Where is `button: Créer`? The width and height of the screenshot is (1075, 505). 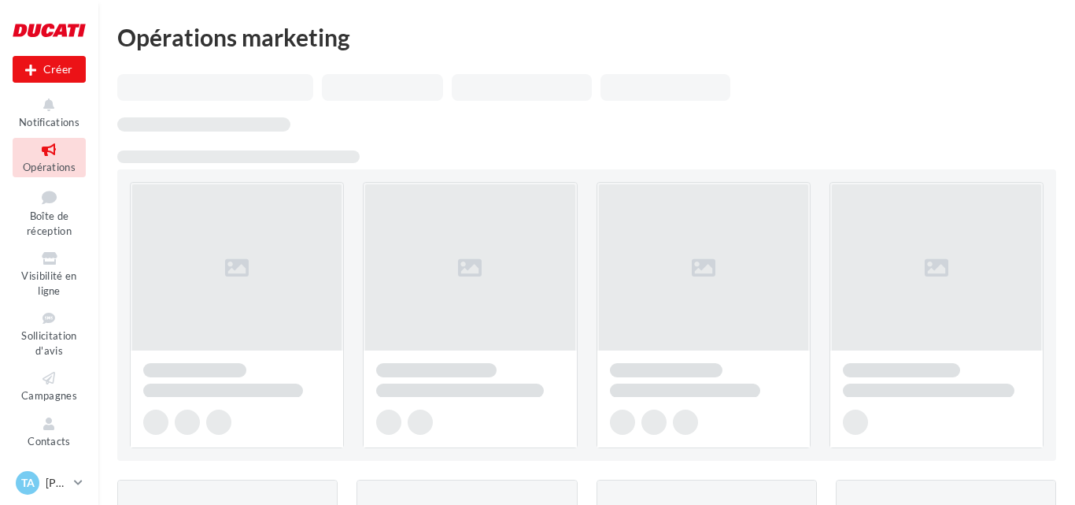 button: Créer is located at coordinates (49, 69).